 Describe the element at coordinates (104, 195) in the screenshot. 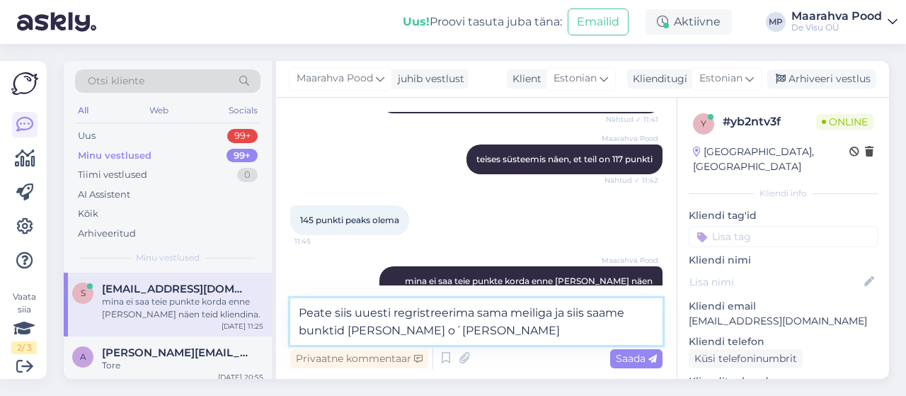

I see `div: AI Assistent` at that location.